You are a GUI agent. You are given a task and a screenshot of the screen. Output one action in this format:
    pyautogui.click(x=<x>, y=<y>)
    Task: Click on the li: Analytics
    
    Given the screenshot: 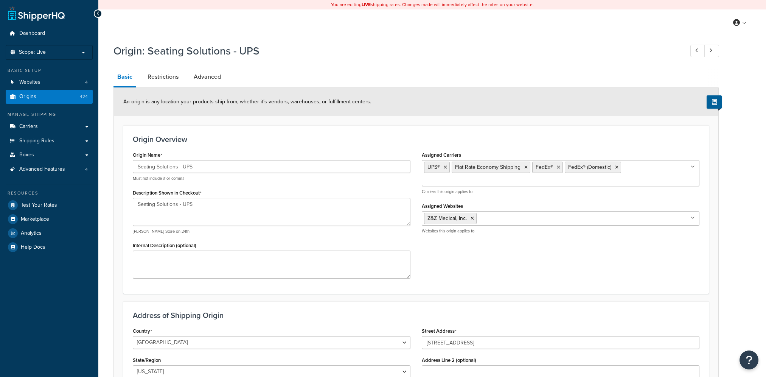 What is the action you would take?
    pyautogui.click(x=49, y=233)
    